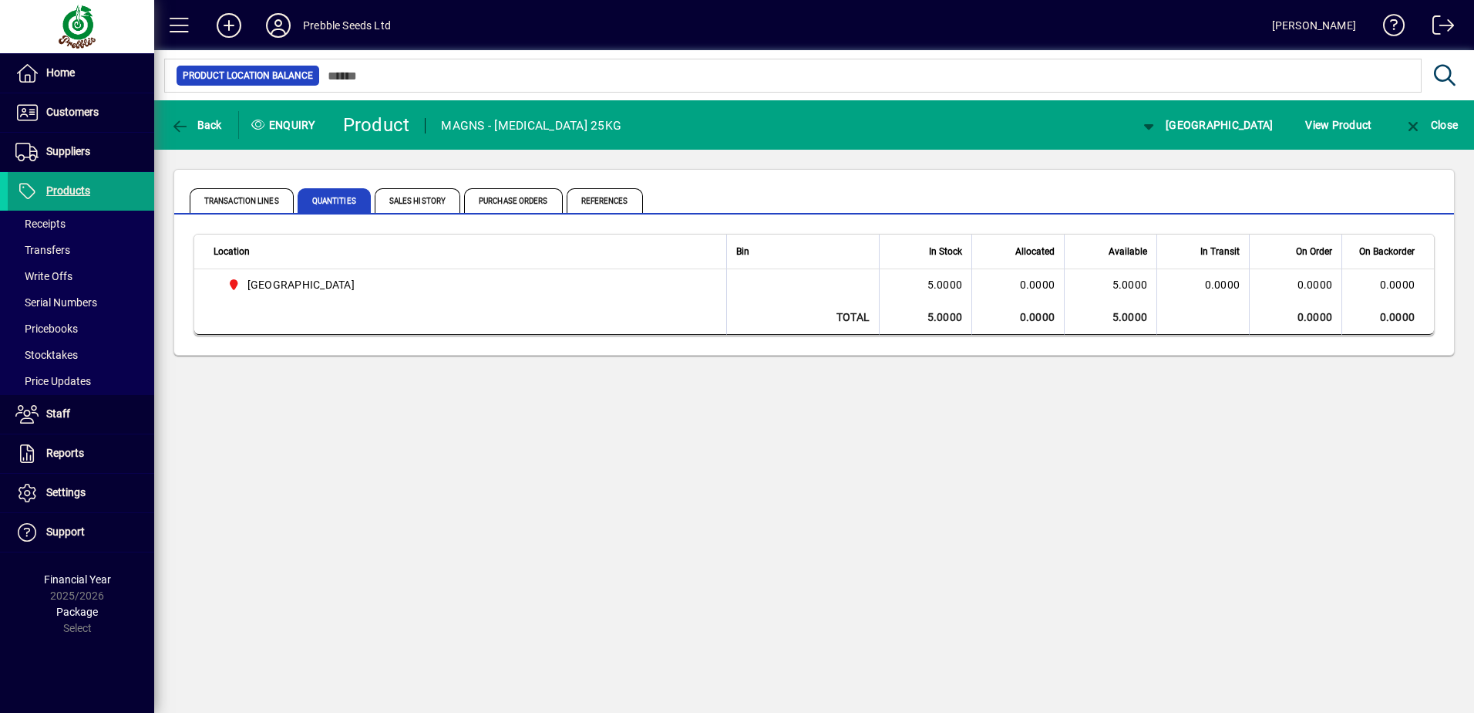  What do you see at coordinates (81, 152) in the screenshot?
I see `a: Suppliers` at bounding box center [81, 152].